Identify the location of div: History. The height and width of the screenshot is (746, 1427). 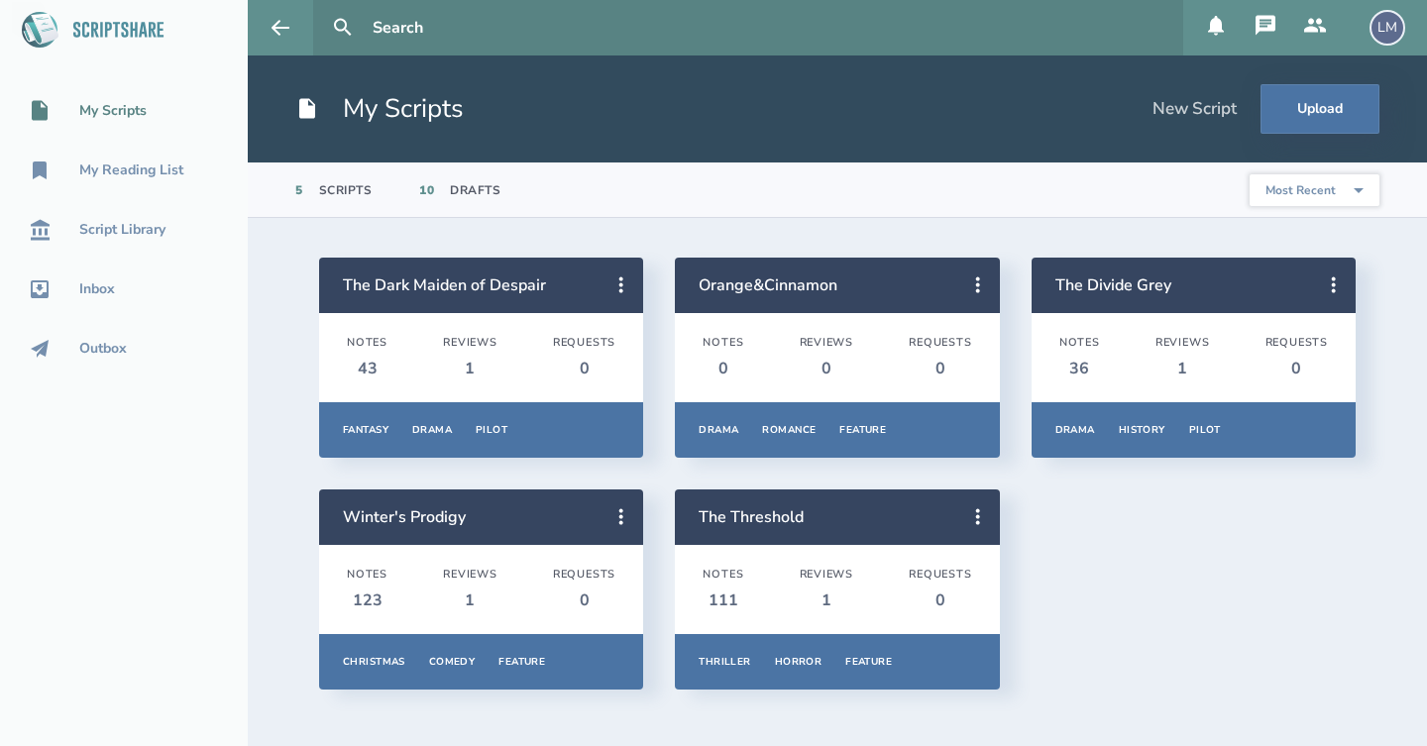
(1141, 430).